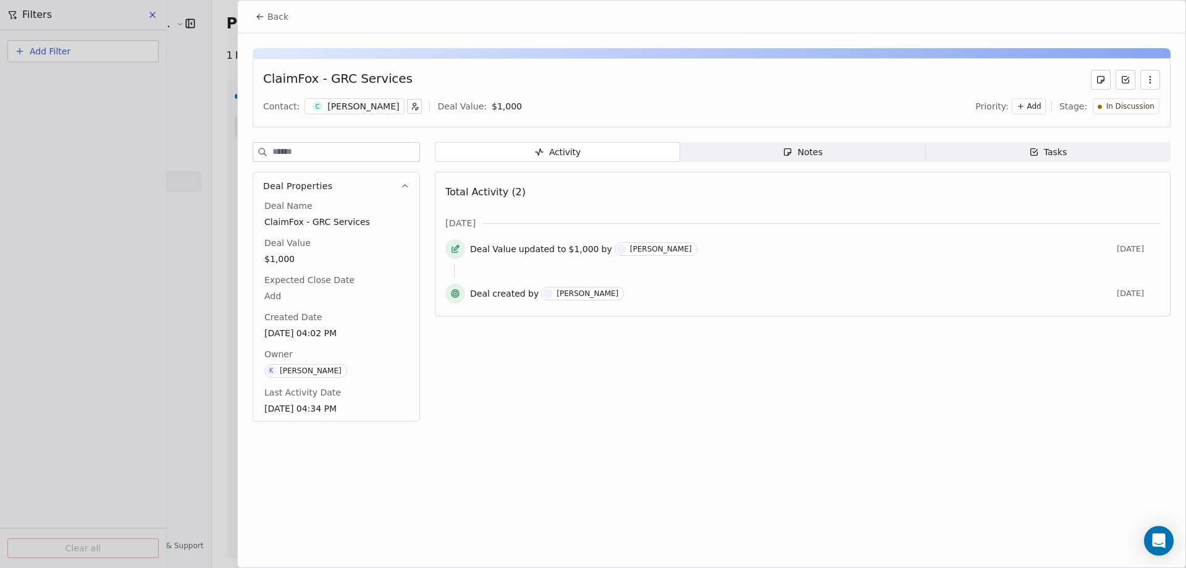  What do you see at coordinates (338, 80) in the screenshot?
I see `div: ClaimFox - GRC Services` at bounding box center [338, 80].